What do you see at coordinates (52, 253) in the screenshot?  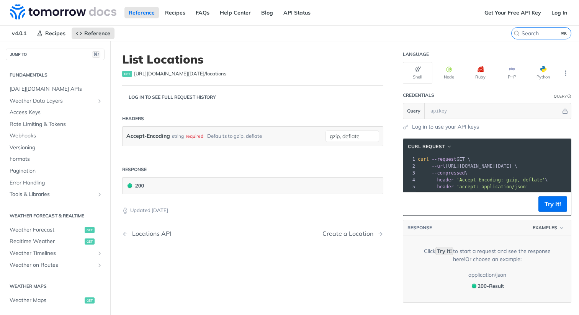 I see `span: Weather Timelines` at bounding box center [52, 253].